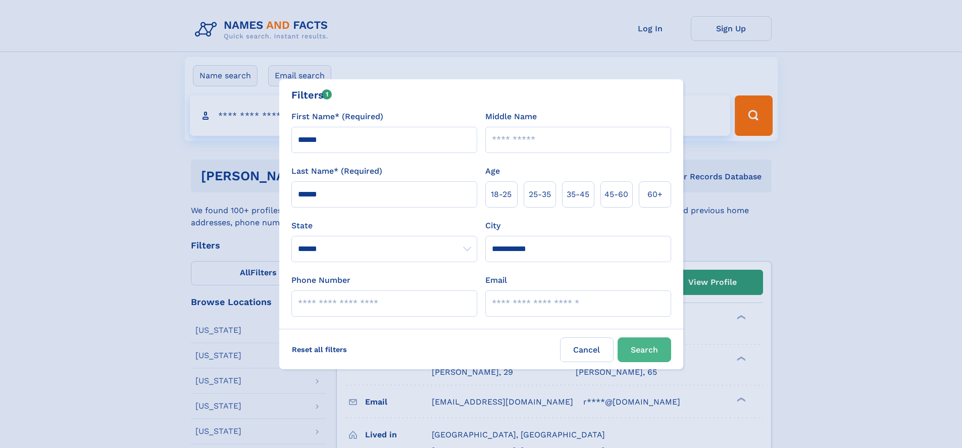  I want to click on label: State, so click(384, 226).